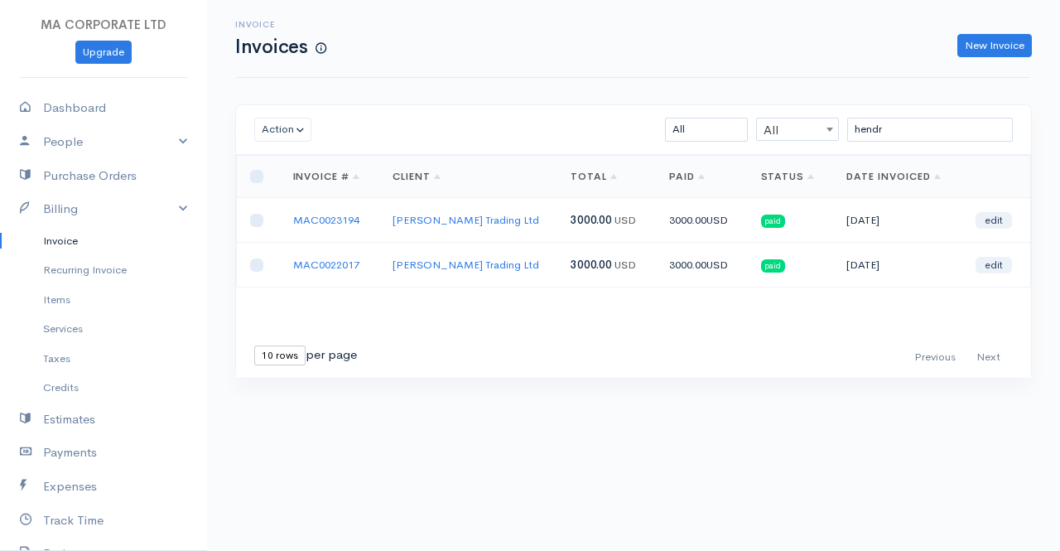  Describe the element at coordinates (930, 129) in the screenshot. I see `input: Search` at that location.